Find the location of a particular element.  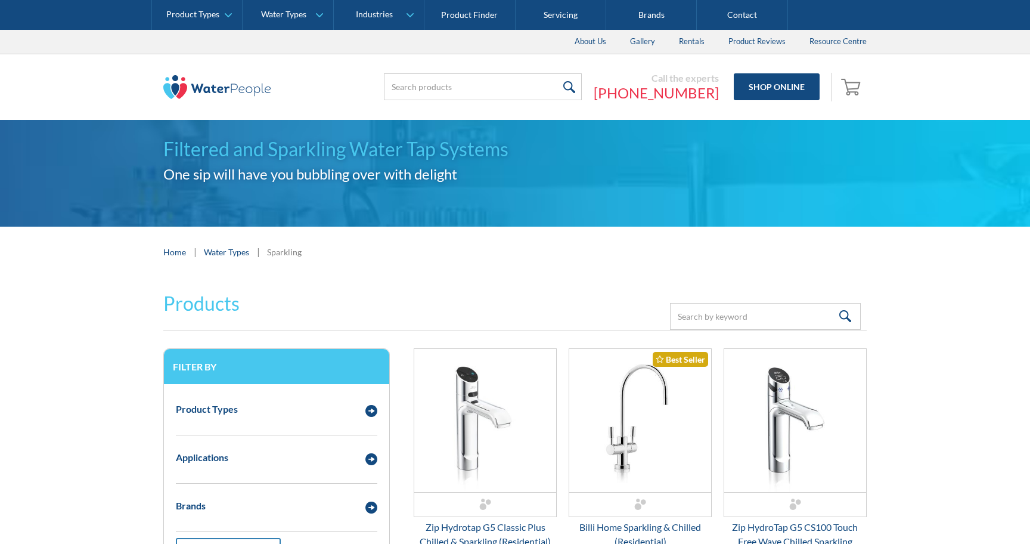

a: Water Types is located at coordinates (227, 252).